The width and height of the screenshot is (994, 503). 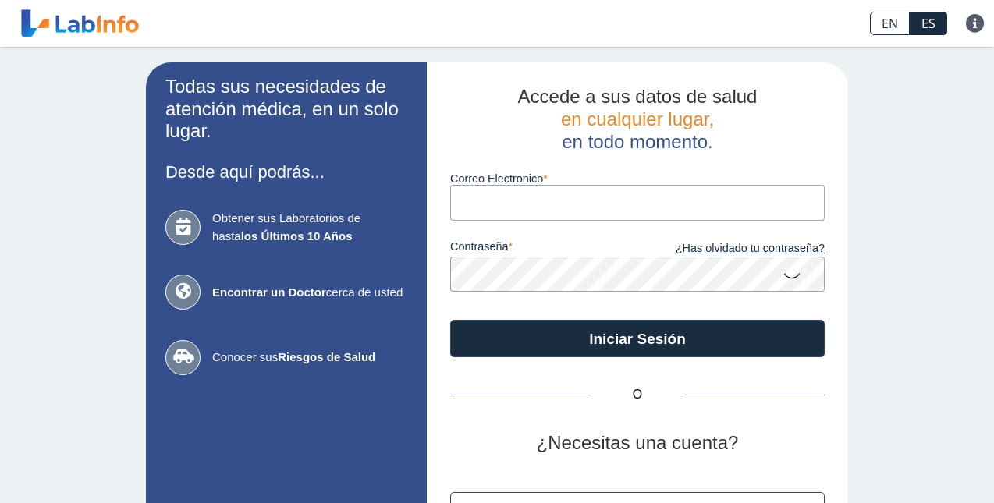 What do you see at coordinates (637, 179) in the screenshot?
I see `label: Correo Electronico` at bounding box center [637, 179].